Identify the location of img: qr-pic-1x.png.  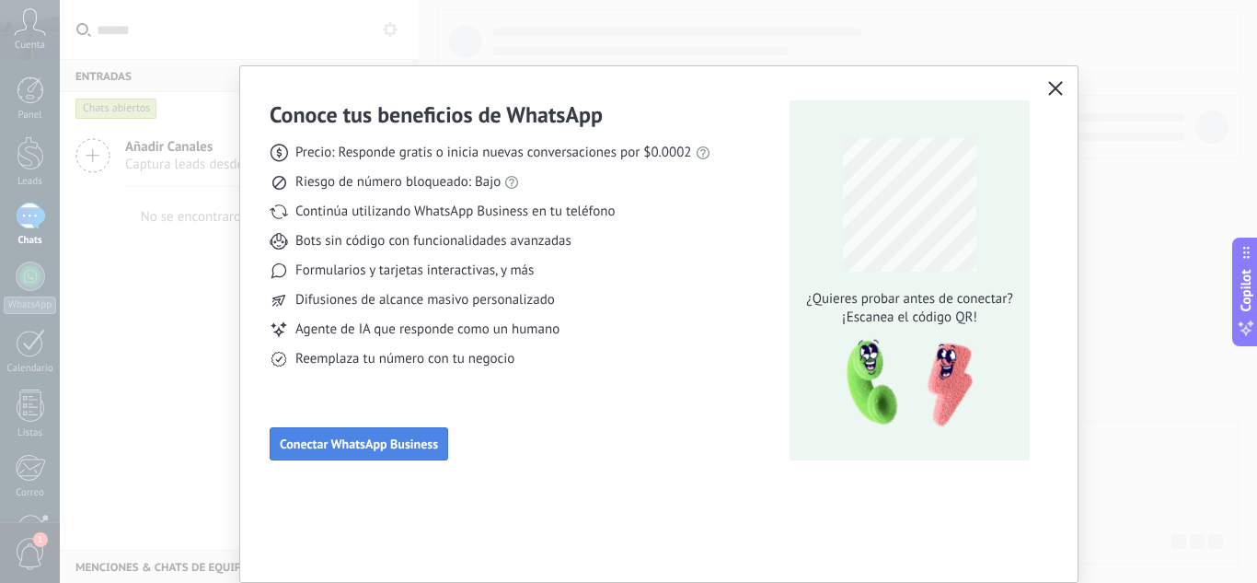
(904, 383).